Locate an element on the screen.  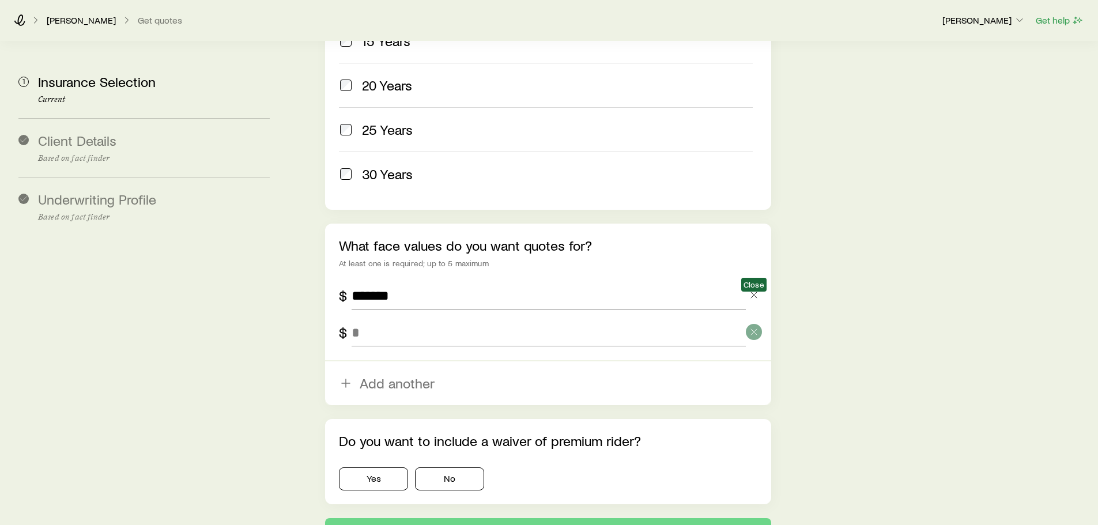
input: 20 Years is located at coordinates (346, 85).